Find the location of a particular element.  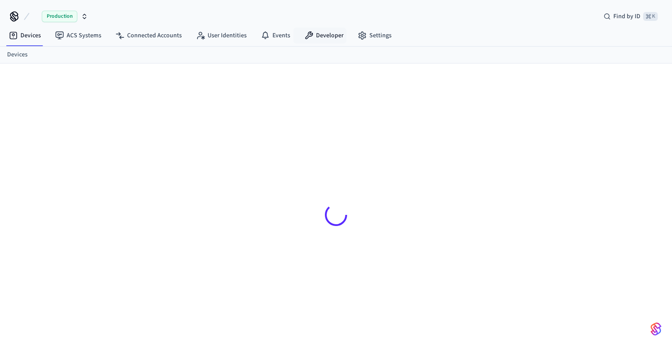

span: ⌘ K is located at coordinates (650, 16).